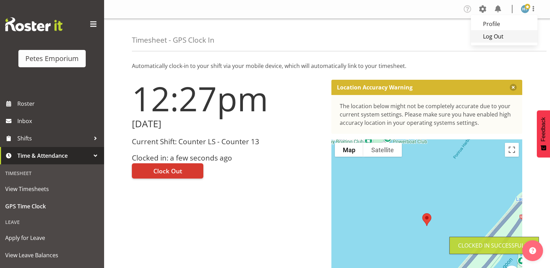  I want to click on img: Rosterit website logo, so click(34, 24).